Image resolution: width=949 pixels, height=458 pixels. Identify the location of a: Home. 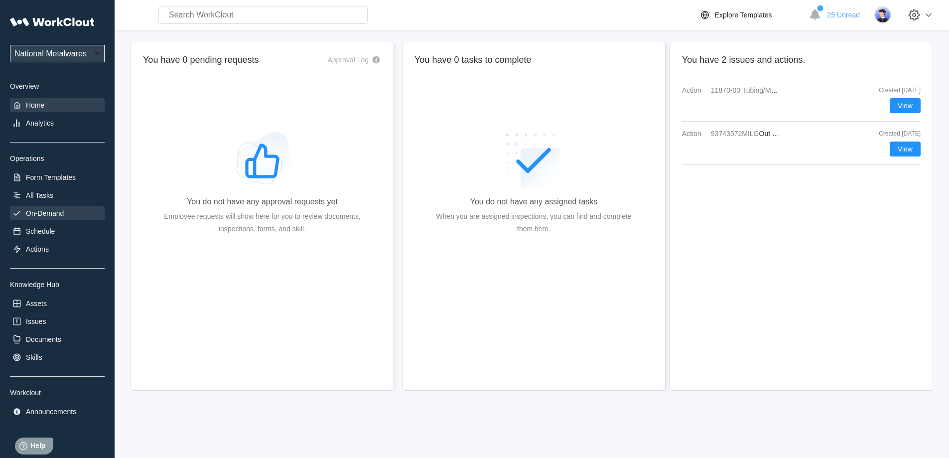
(57, 105).